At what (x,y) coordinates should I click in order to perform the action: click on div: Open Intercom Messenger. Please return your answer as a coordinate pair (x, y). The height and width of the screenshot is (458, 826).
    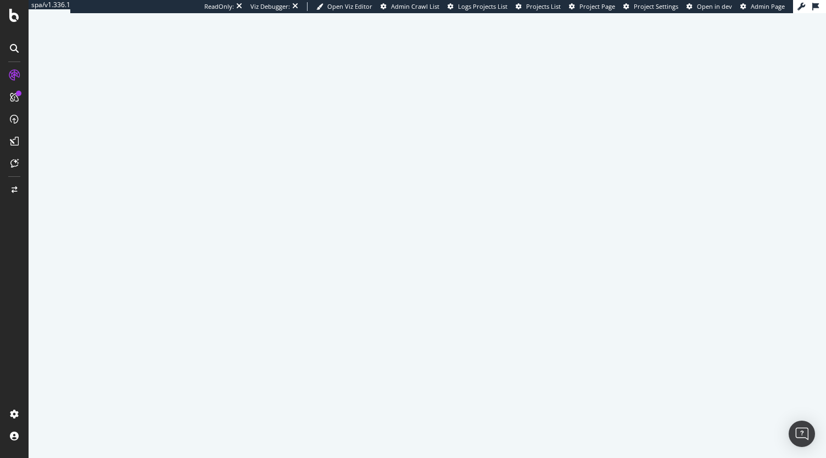
    Looking at the image, I should click on (802, 434).